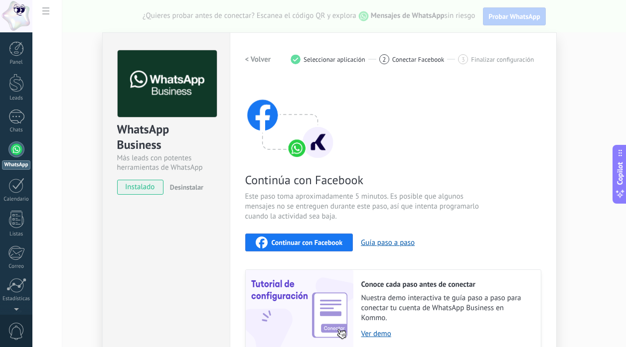 The width and height of the screenshot is (626, 347). What do you see at coordinates (16, 130) in the screenshot?
I see `div: Chats` at bounding box center [16, 130].